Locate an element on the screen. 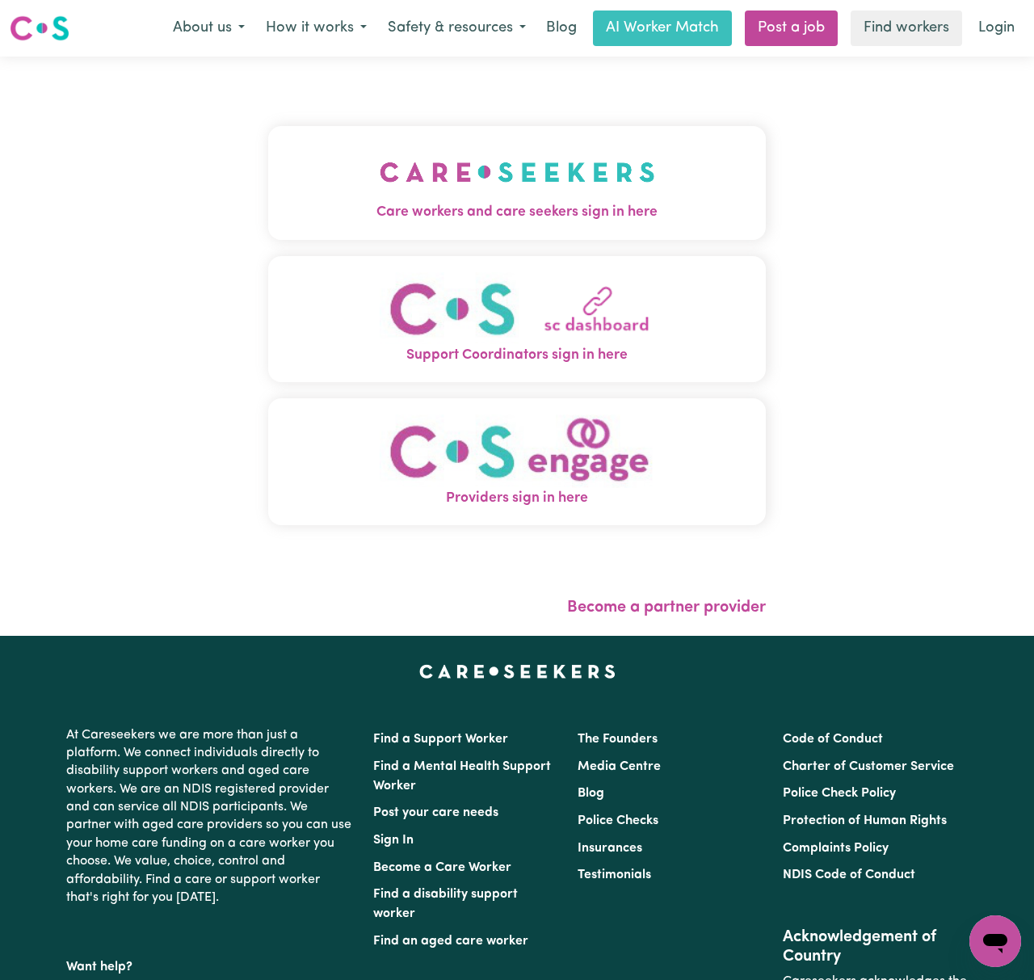  a: Police Checks is located at coordinates (618, 821).